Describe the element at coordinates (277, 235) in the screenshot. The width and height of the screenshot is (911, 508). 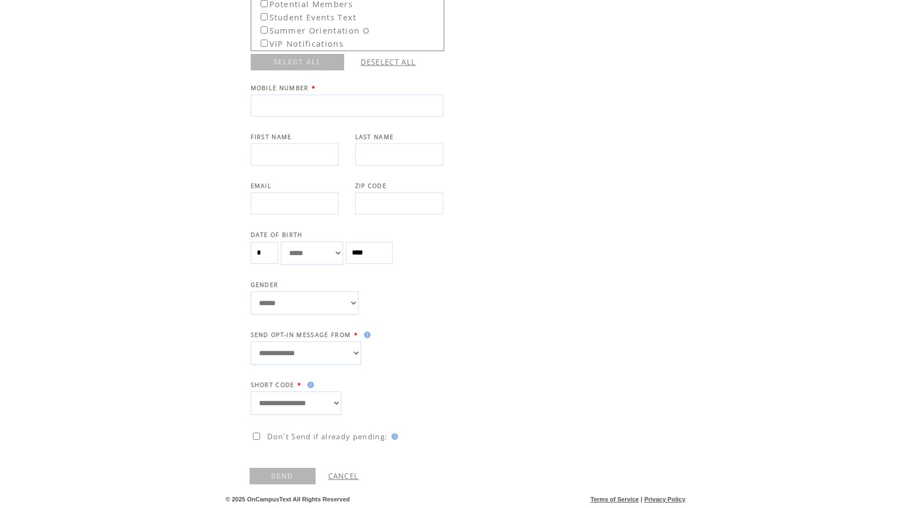
I see `span: DATE OF BIRTH` at that location.